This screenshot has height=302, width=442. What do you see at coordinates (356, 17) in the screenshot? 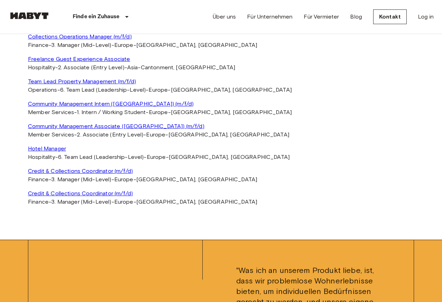
I see `a: Blog` at bounding box center [356, 17].